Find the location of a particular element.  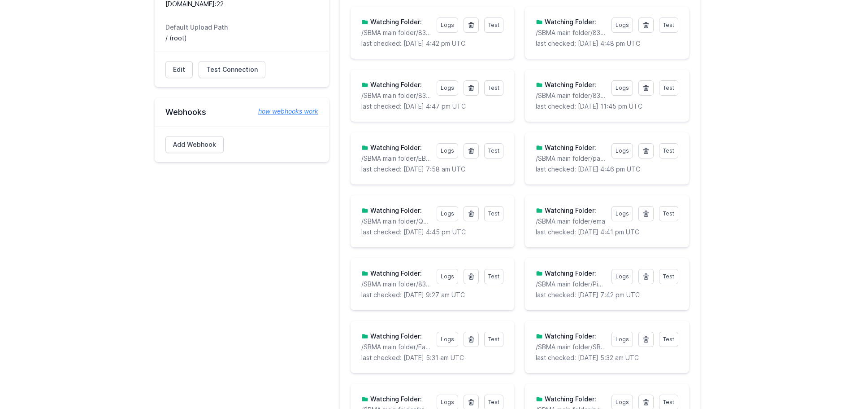

p: /SBMA main folder/834_ClearSprings is located at coordinates (571, 96).